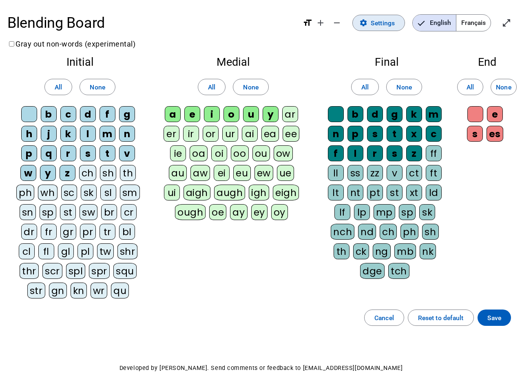 This screenshot has width=522, height=392. Describe the element at coordinates (28, 212) in the screenshot. I see `div: sn` at that location.